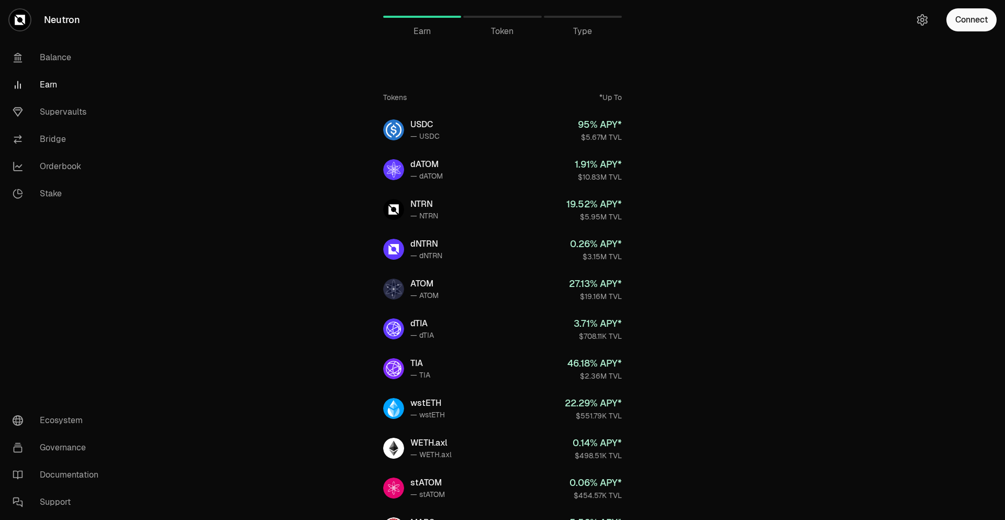 This screenshot has width=1005, height=520. I want to click on div: $551.79K TVL, so click(593, 416).